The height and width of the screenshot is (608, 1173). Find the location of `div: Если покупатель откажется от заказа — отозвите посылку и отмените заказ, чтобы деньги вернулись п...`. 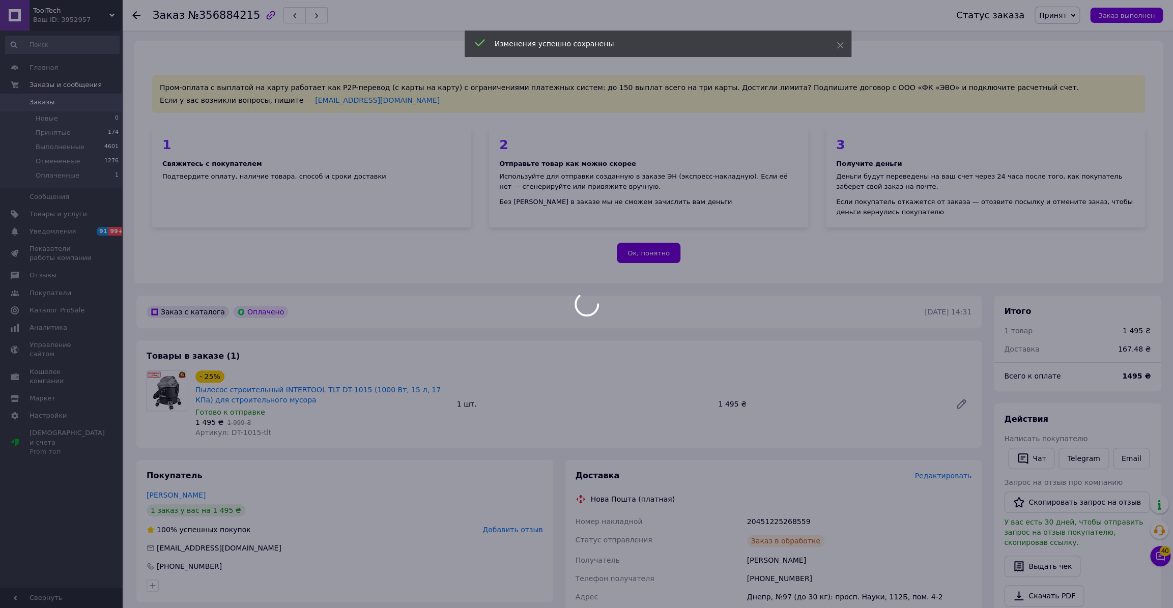

div: Если покупатель откажется от заказа — отозвите посылку и отмените заказ, чтобы деньги вернулись п... is located at coordinates (986, 207).